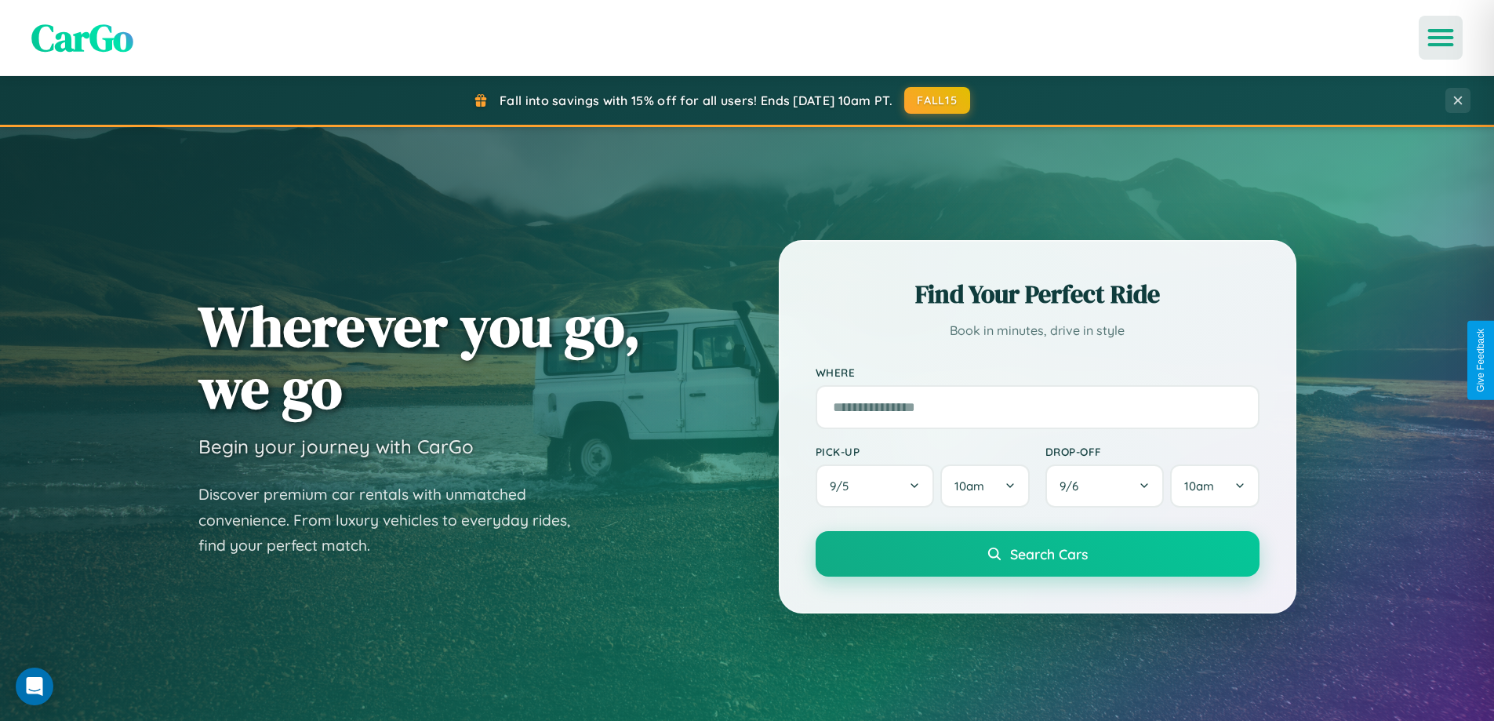  What do you see at coordinates (937, 100) in the screenshot?
I see `button: FALL15` at bounding box center [937, 100].